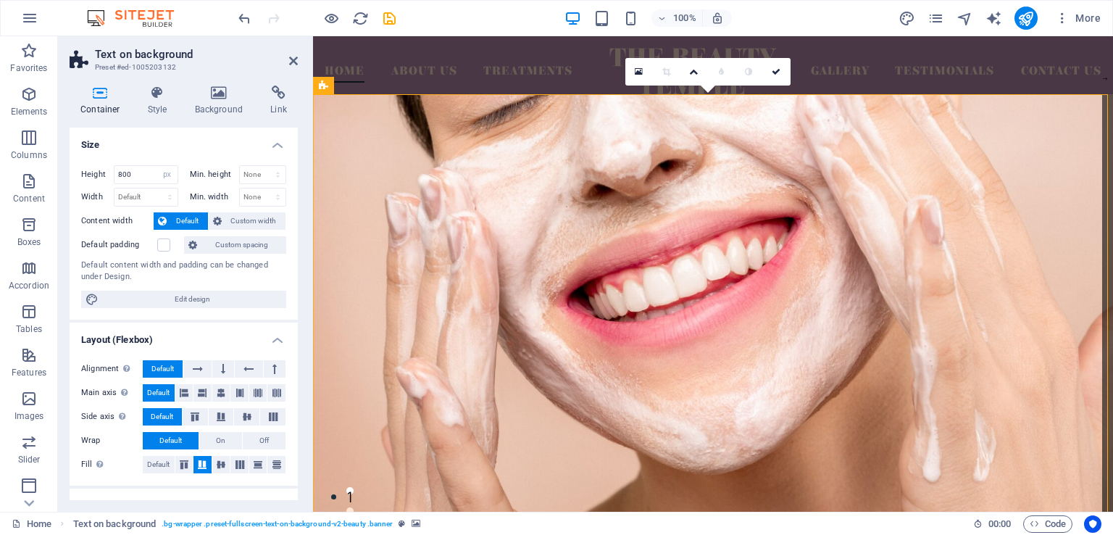  I want to click on h4: Background, so click(222, 101).